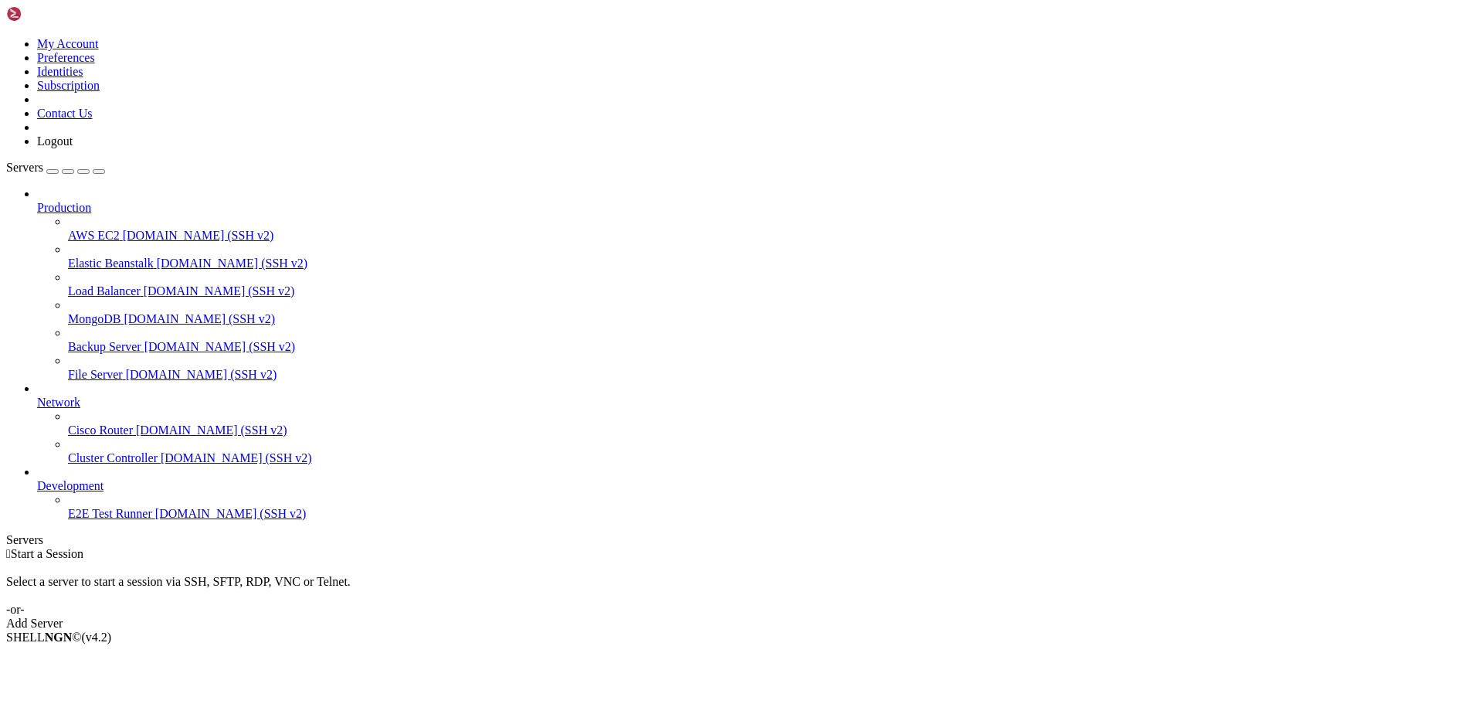  Describe the element at coordinates (113, 457) in the screenshot. I see `span: Cluster Controller` at that location.